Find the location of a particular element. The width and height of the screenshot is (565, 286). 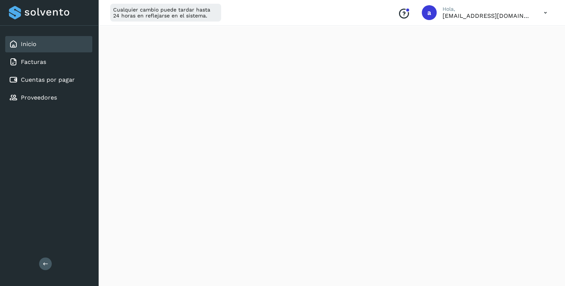

p: antoniovillagomezmtz@gmail.com is located at coordinates (487, 16).